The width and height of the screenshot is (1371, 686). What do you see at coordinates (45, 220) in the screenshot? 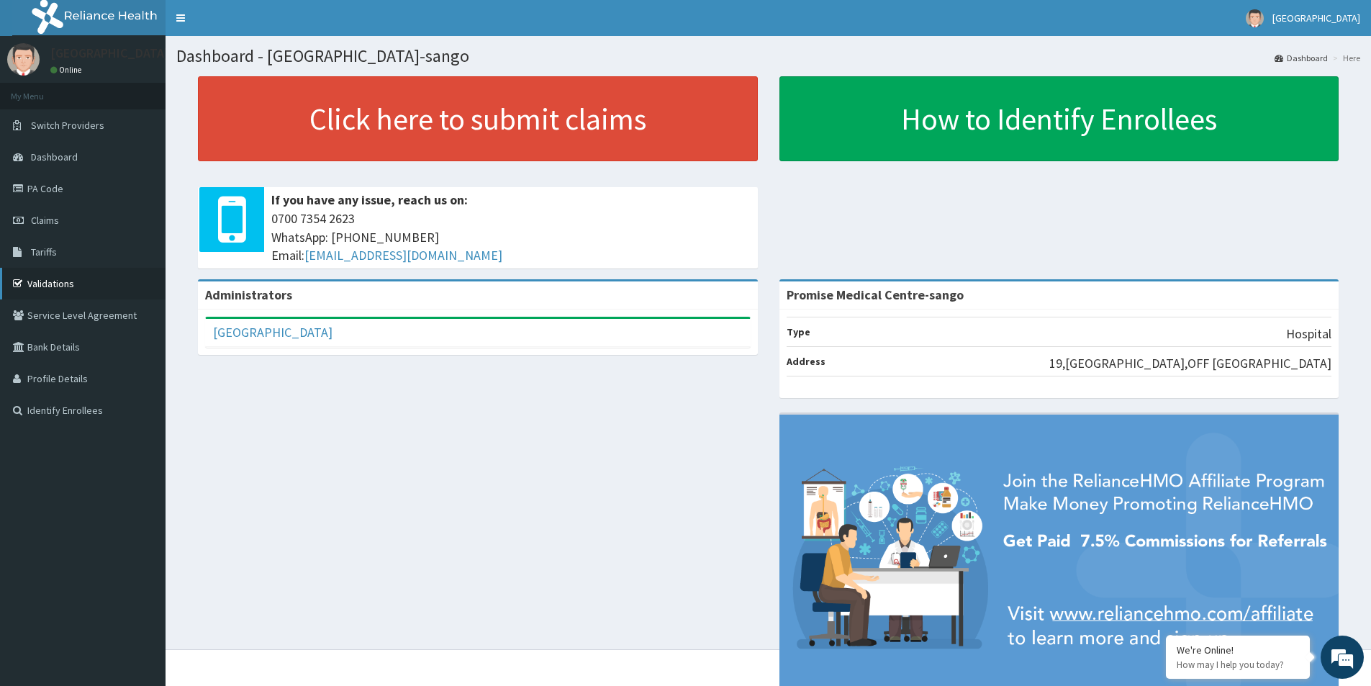
I see `span: Claims` at bounding box center [45, 220].